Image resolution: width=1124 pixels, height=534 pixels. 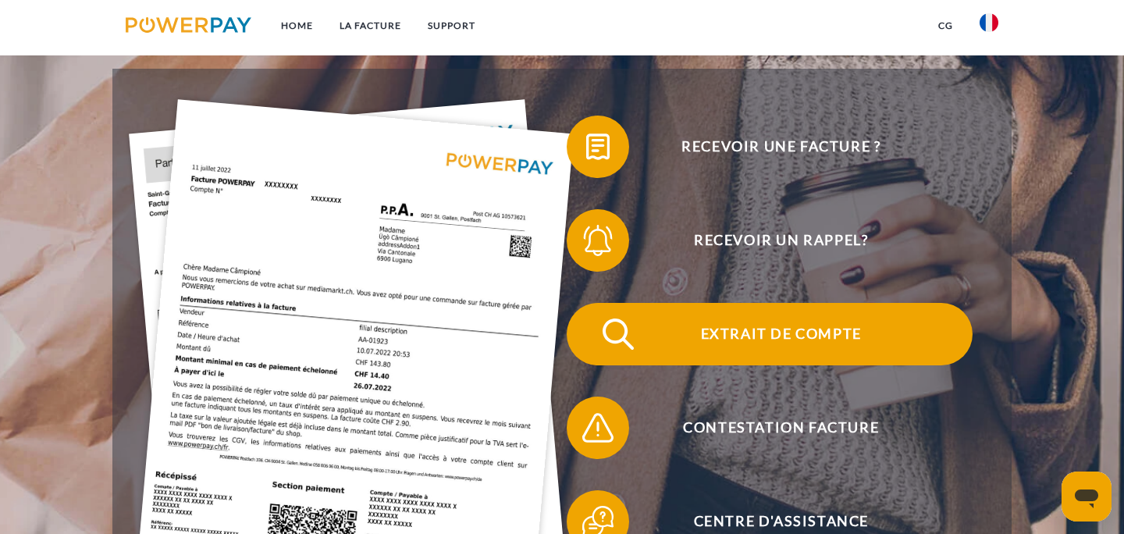 What do you see at coordinates (770, 334) in the screenshot?
I see `button: Extrait de compte` at bounding box center [770, 334].